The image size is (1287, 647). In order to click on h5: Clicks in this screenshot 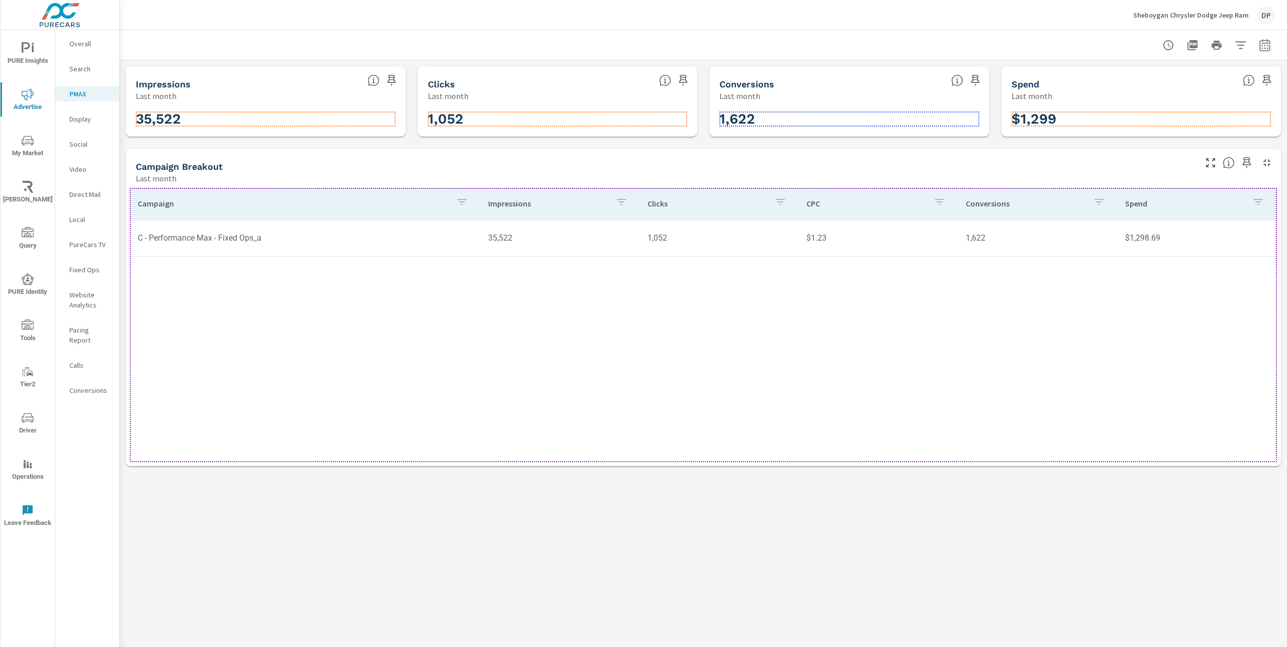, I will do `click(441, 84)`.